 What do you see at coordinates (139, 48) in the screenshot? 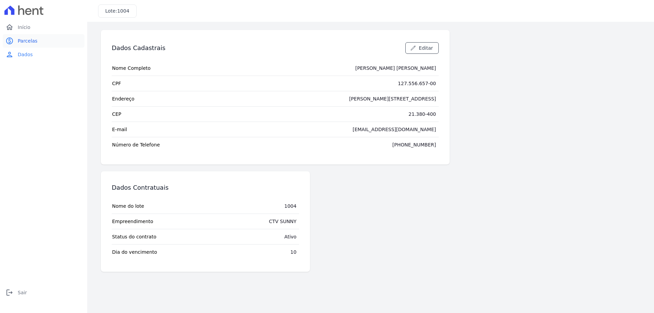
I see `h3: Dados Cadastrais` at bounding box center [139, 48].